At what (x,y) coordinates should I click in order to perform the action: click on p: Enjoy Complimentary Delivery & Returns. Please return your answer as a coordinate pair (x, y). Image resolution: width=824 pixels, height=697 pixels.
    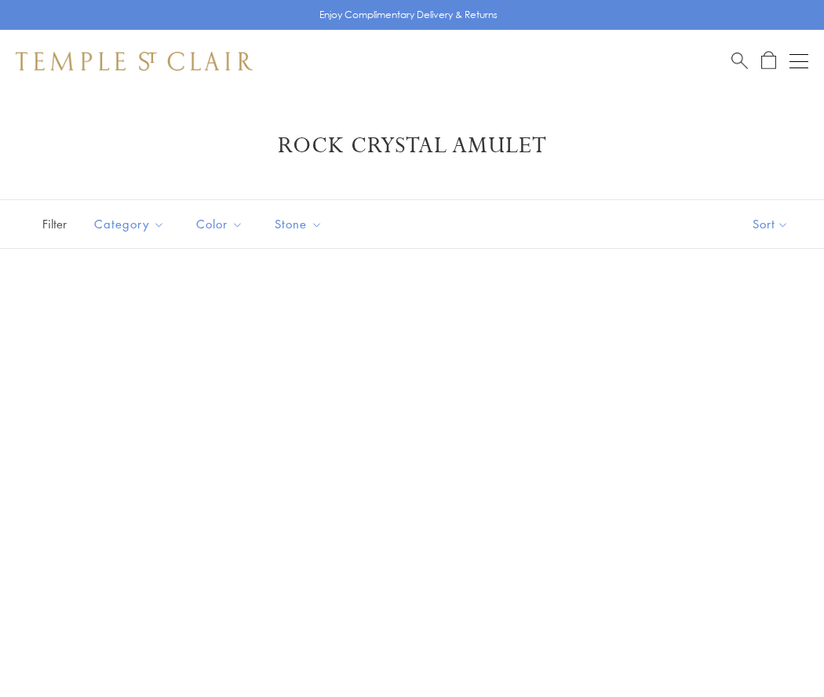
    Looking at the image, I should click on (408, 15).